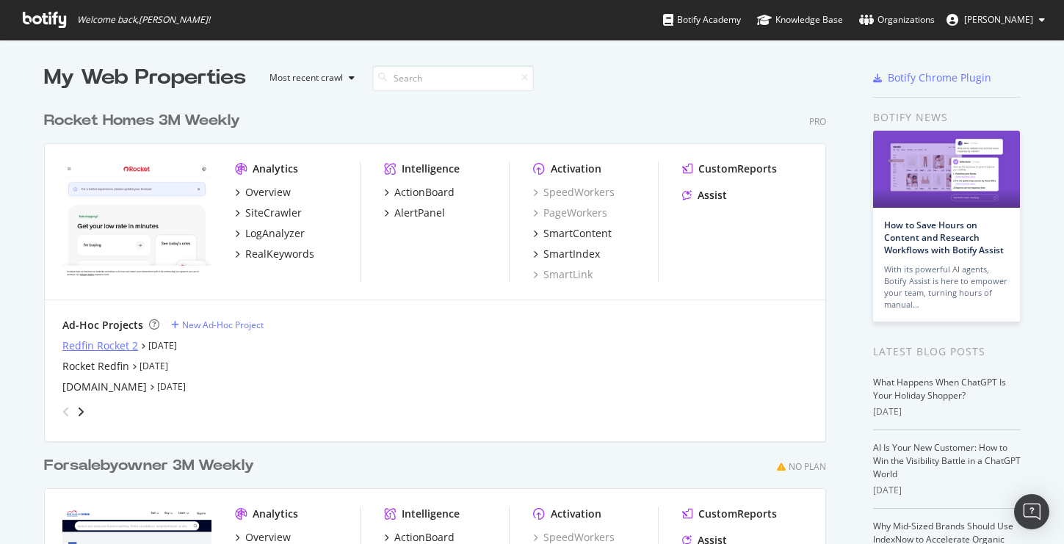 This screenshot has height=544, width=1064. Describe the element at coordinates (142, 120) in the screenshot. I see `div: Rocket Homes 3M Weekly` at that location.